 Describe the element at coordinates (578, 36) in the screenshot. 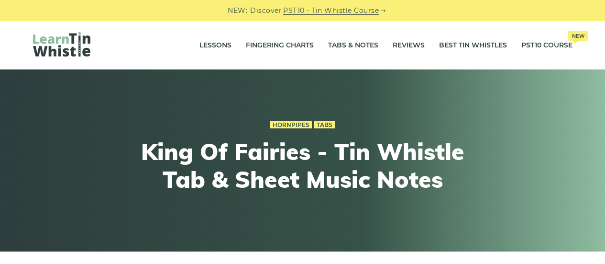

I see `span: New` at that location.